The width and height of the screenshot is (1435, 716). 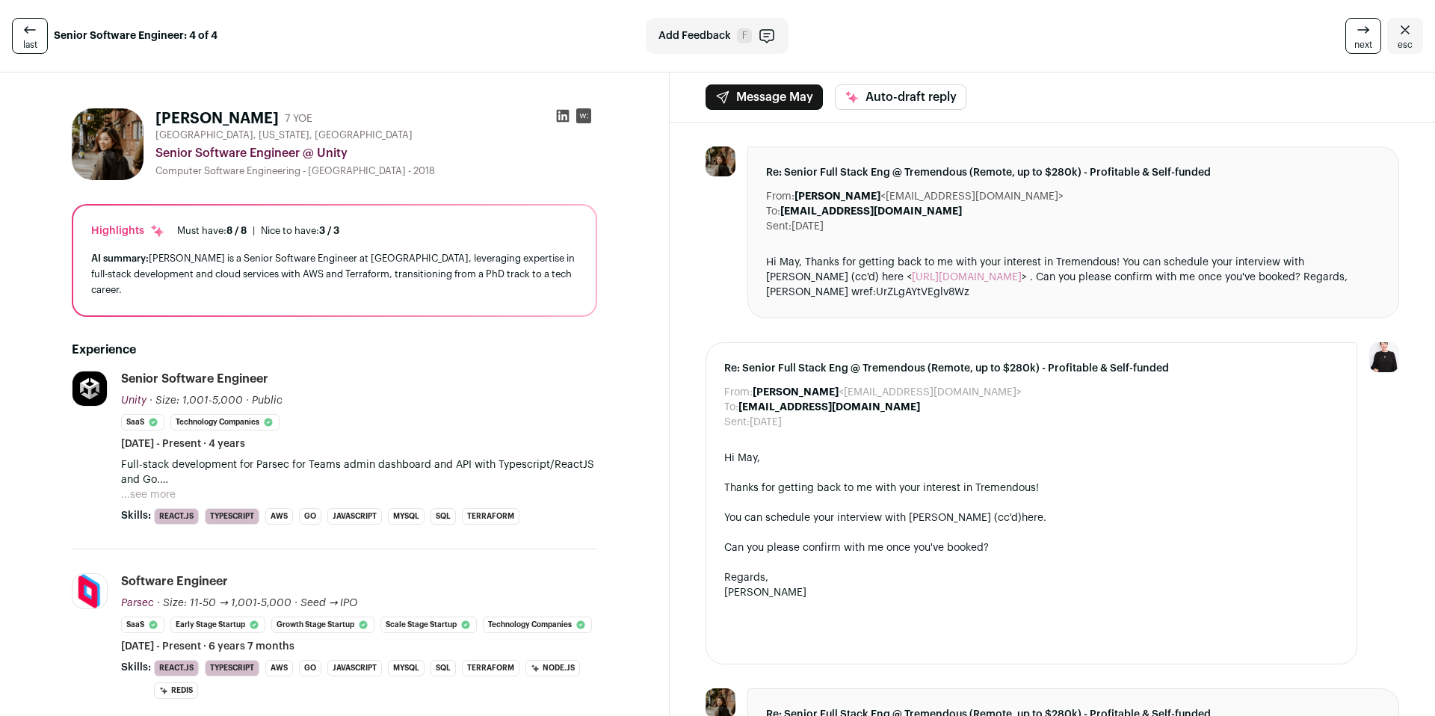 I want to click on span: esc, so click(x=1405, y=45).